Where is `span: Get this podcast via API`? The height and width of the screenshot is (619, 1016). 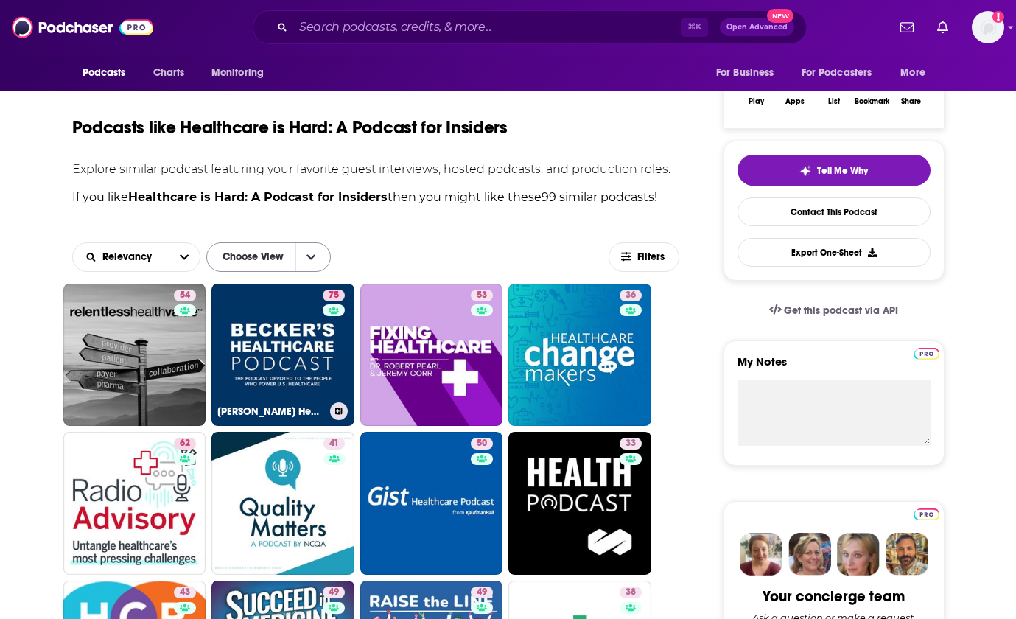
span: Get this podcast via API is located at coordinates (840, 310).